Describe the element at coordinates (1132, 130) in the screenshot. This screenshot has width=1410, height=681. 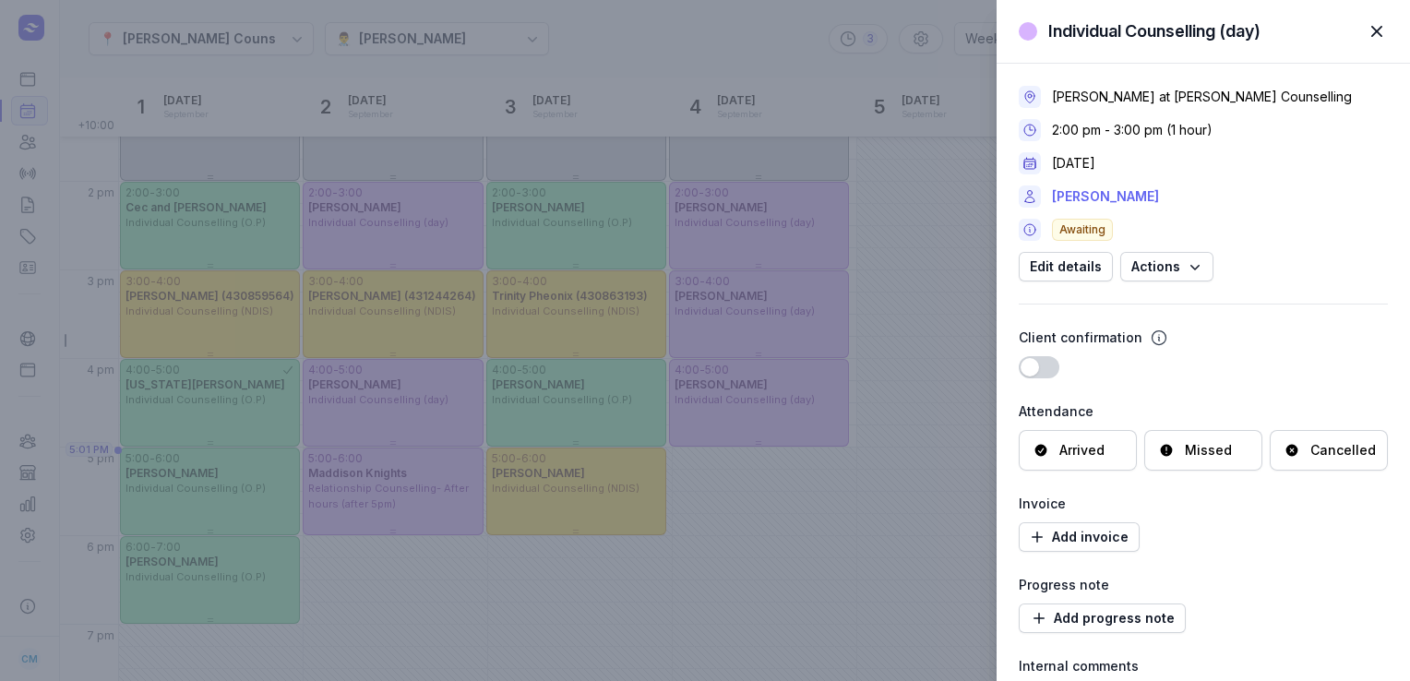
I see `div: 2:00 pm - 3:00 pm (1 hour)` at that location.